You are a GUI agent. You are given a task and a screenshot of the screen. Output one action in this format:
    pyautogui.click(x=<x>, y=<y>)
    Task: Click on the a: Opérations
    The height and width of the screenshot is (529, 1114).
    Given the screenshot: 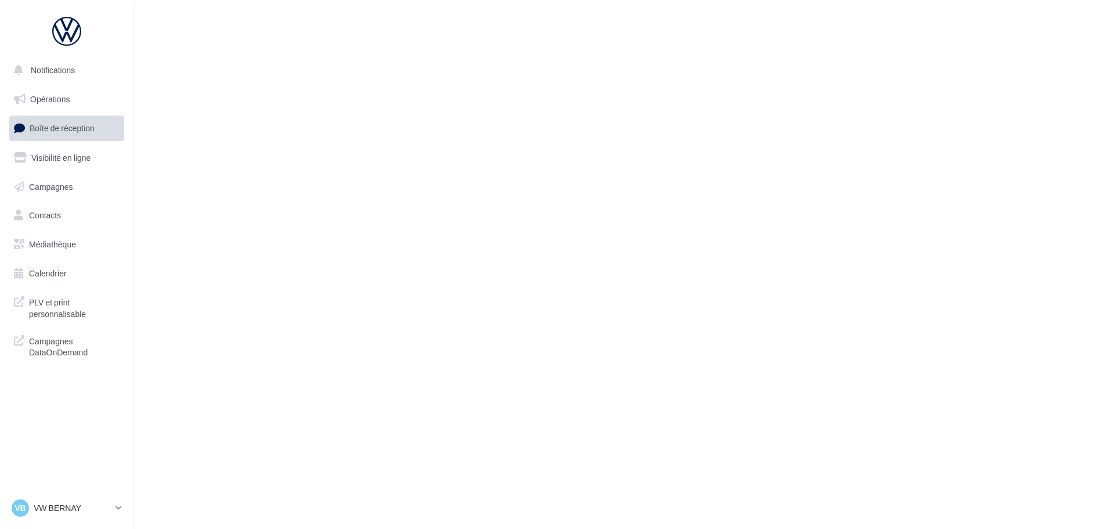 What is the action you would take?
    pyautogui.click(x=67, y=99)
    